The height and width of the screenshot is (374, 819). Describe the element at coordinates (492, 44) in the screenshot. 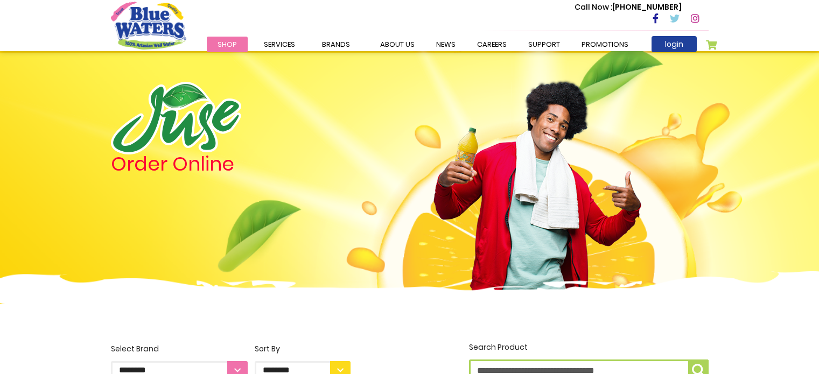

I see `a: careers` at that location.